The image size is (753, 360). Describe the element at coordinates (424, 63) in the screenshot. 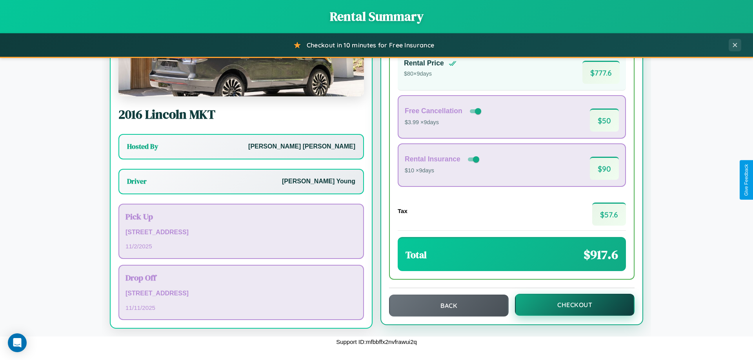

I see `h4: Rental Price` at that location.